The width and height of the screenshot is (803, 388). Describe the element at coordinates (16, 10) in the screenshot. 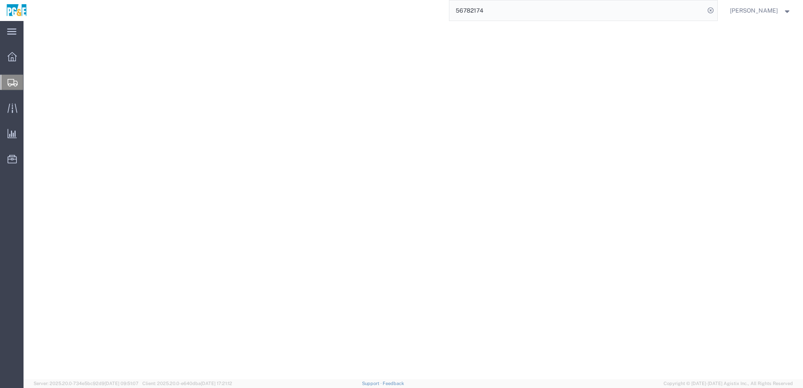

I see `img: logo` at that location.